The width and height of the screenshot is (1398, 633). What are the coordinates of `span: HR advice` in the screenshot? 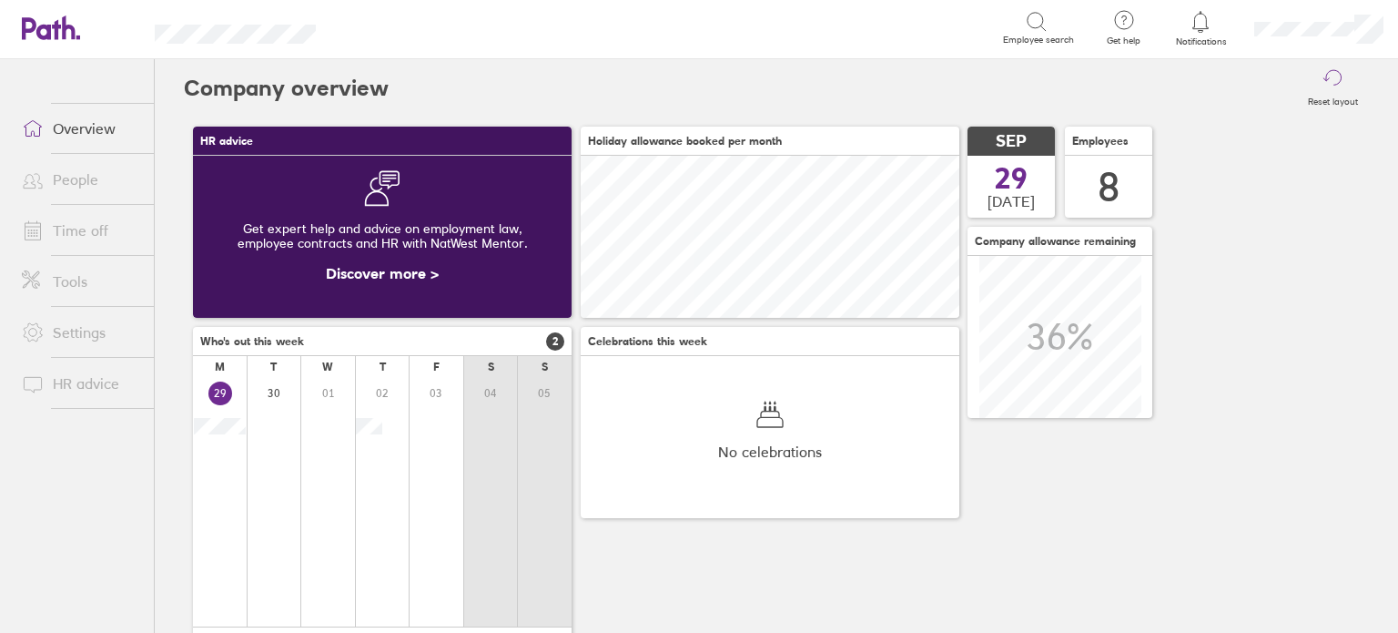 It's located at (227, 141).